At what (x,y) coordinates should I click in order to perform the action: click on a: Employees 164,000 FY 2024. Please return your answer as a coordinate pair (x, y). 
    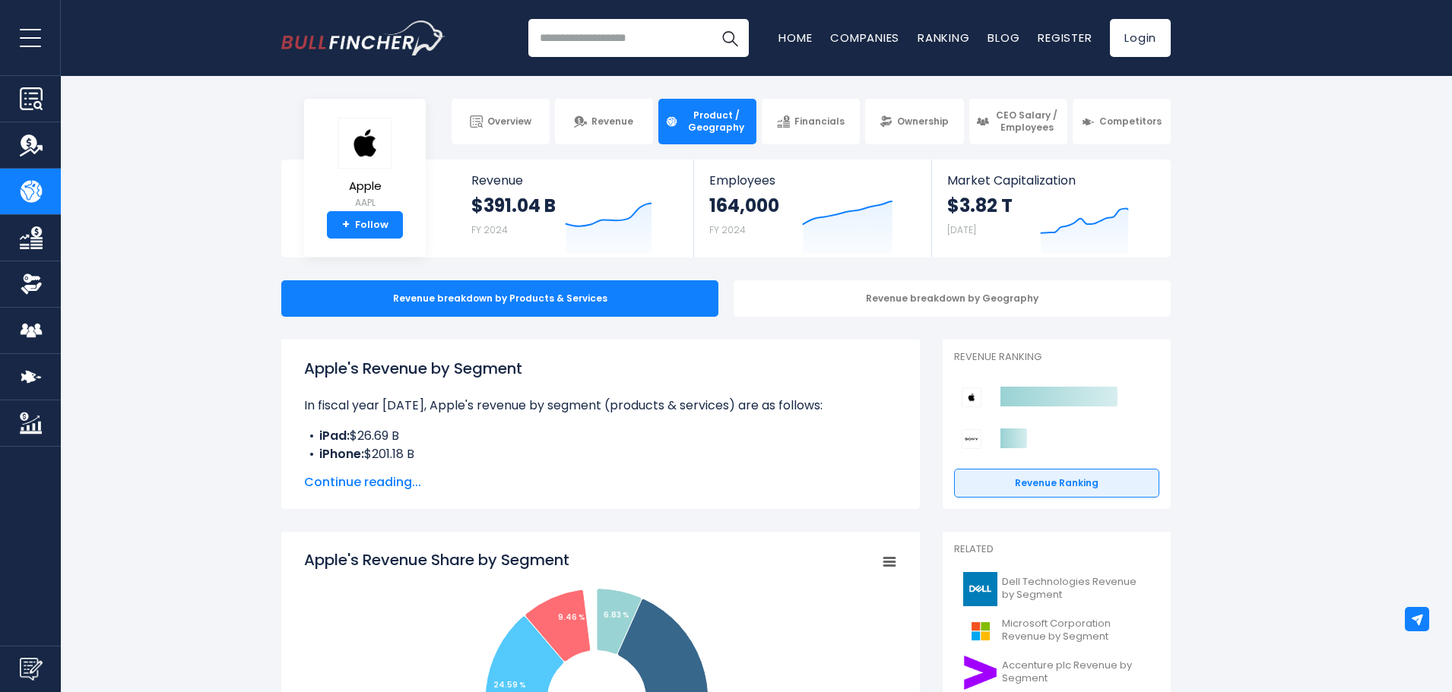
    Looking at the image, I should click on (812, 208).